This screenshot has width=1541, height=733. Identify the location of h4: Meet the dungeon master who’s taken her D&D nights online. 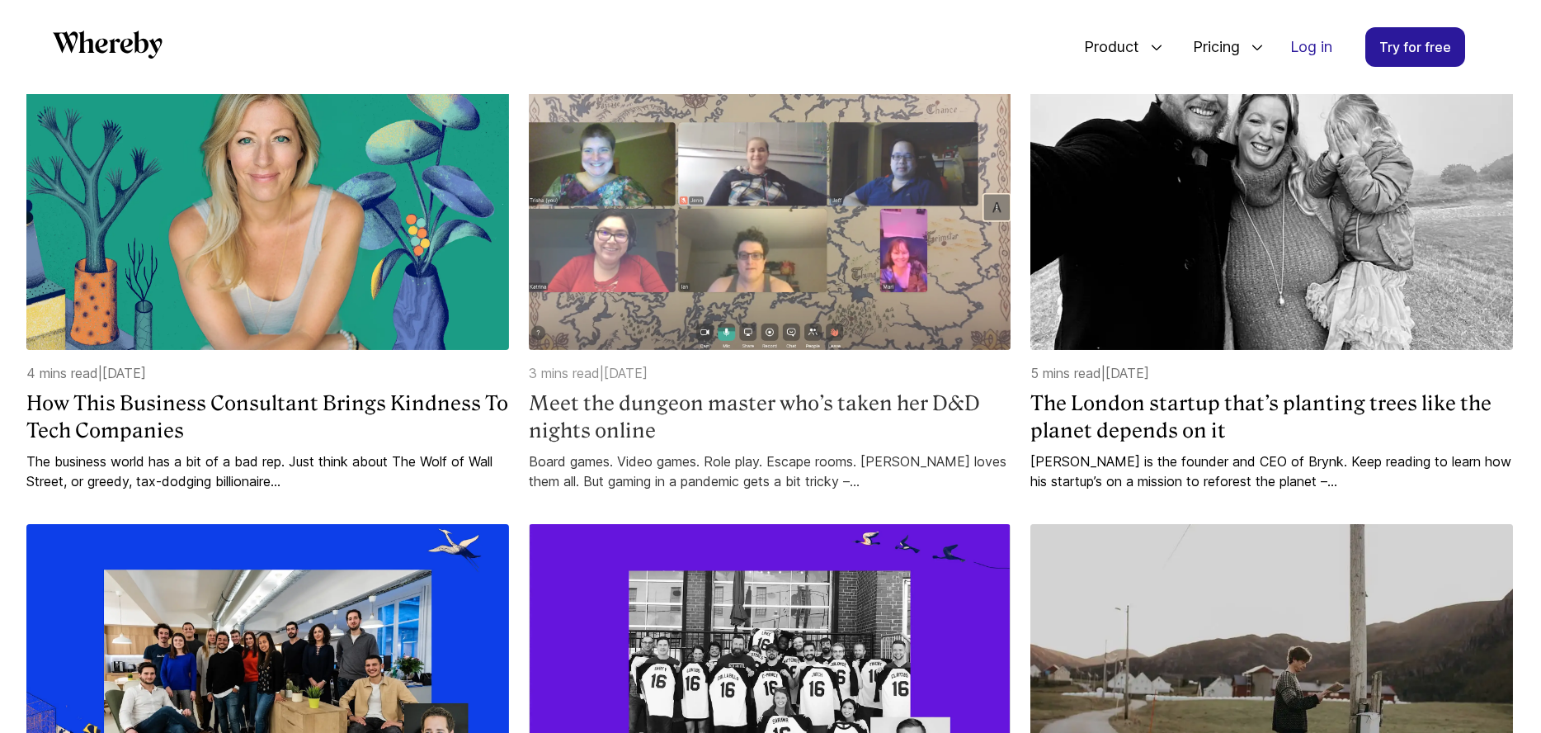
(770, 417).